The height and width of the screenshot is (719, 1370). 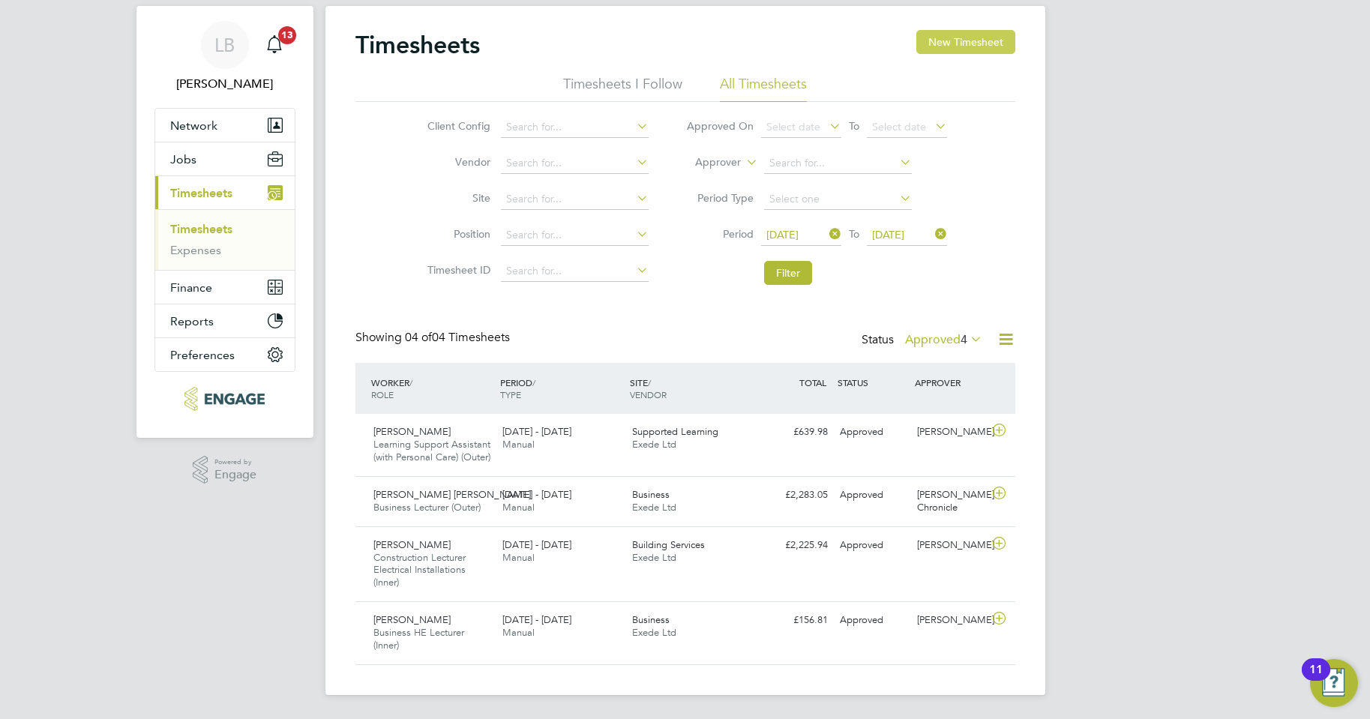 I want to click on span: Reports, so click(x=192, y=321).